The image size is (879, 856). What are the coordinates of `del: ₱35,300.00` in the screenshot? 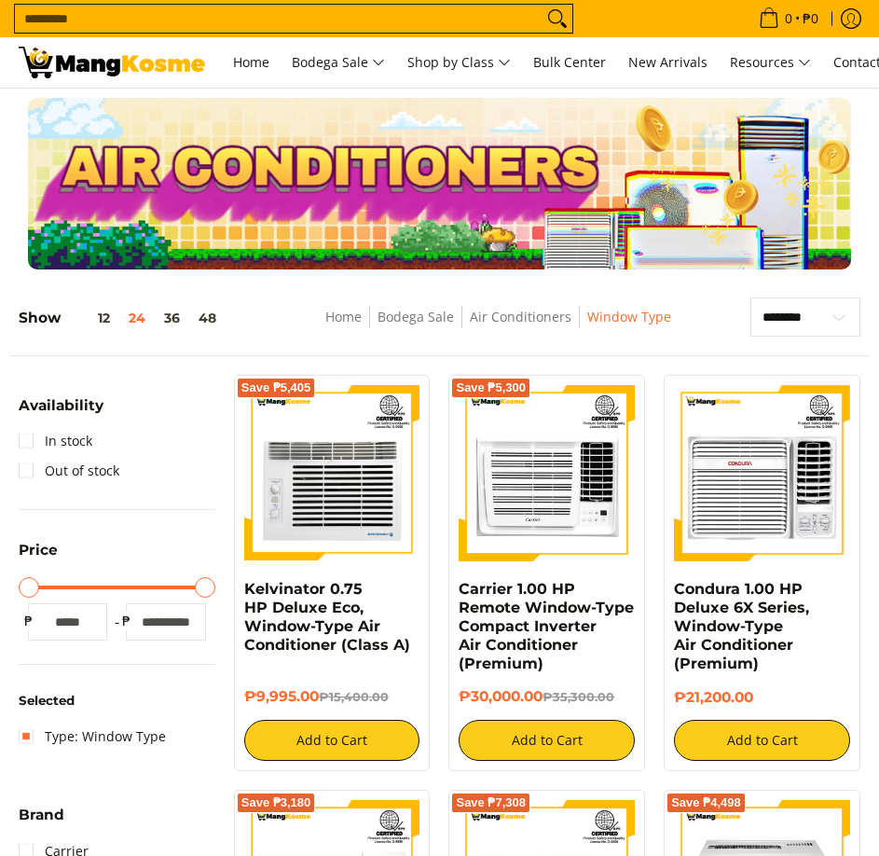 It's located at (578, 696).